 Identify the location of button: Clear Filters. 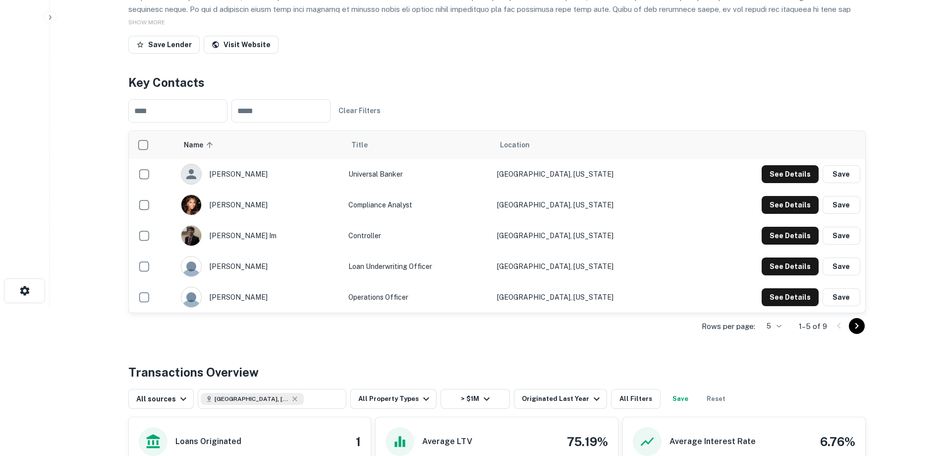
(359, 111).